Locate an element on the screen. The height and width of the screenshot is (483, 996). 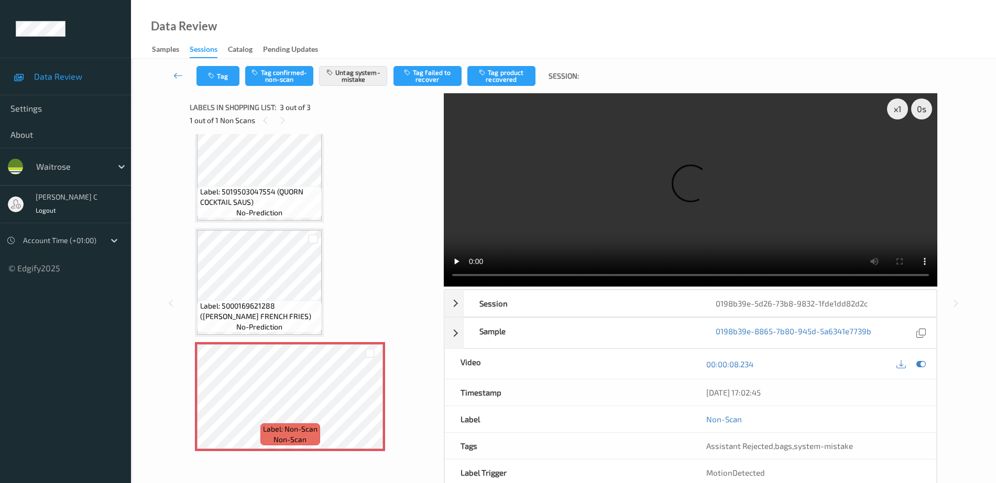
span: Label: Non-Scan is located at coordinates (290, 429).